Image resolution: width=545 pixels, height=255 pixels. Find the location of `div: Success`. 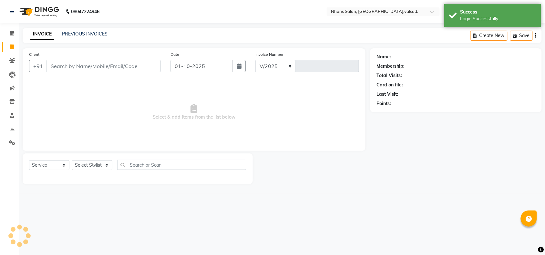

div: Success is located at coordinates (498, 12).